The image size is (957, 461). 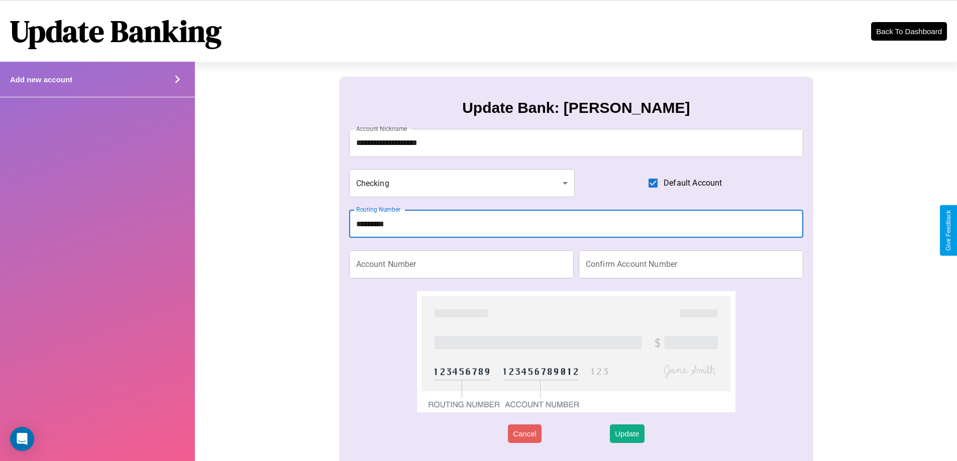 I want to click on button: Cancel, so click(x=524, y=434).